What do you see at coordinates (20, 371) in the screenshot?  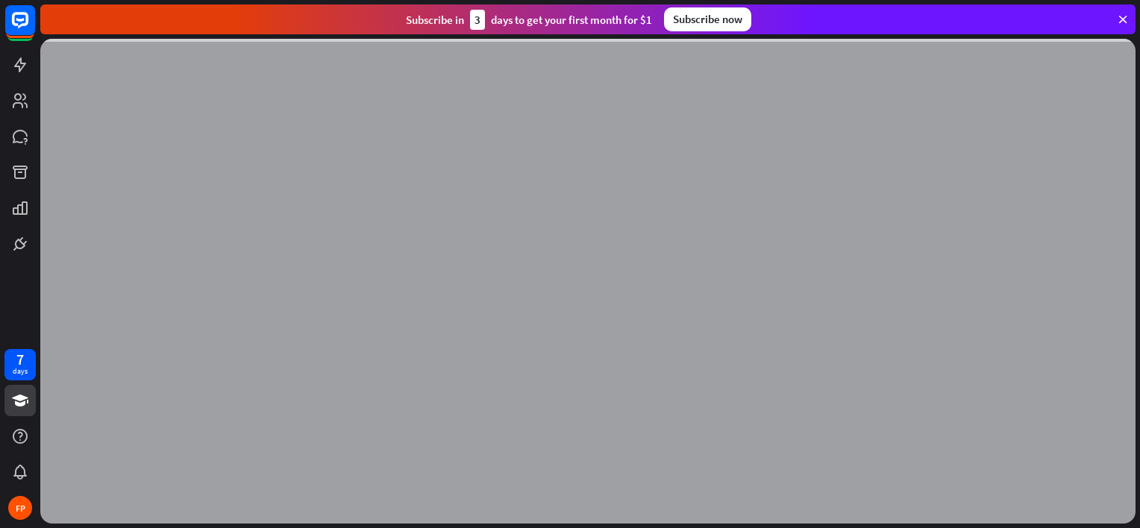 I see `div: days` at bounding box center [20, 371].